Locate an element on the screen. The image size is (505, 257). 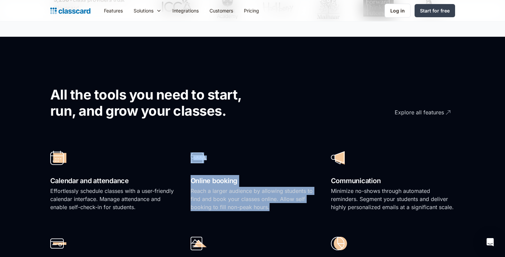
p: Minimize no-shows through automated reminders. Segment your students and deliver highly personali... is located at coordinates (393, 199).